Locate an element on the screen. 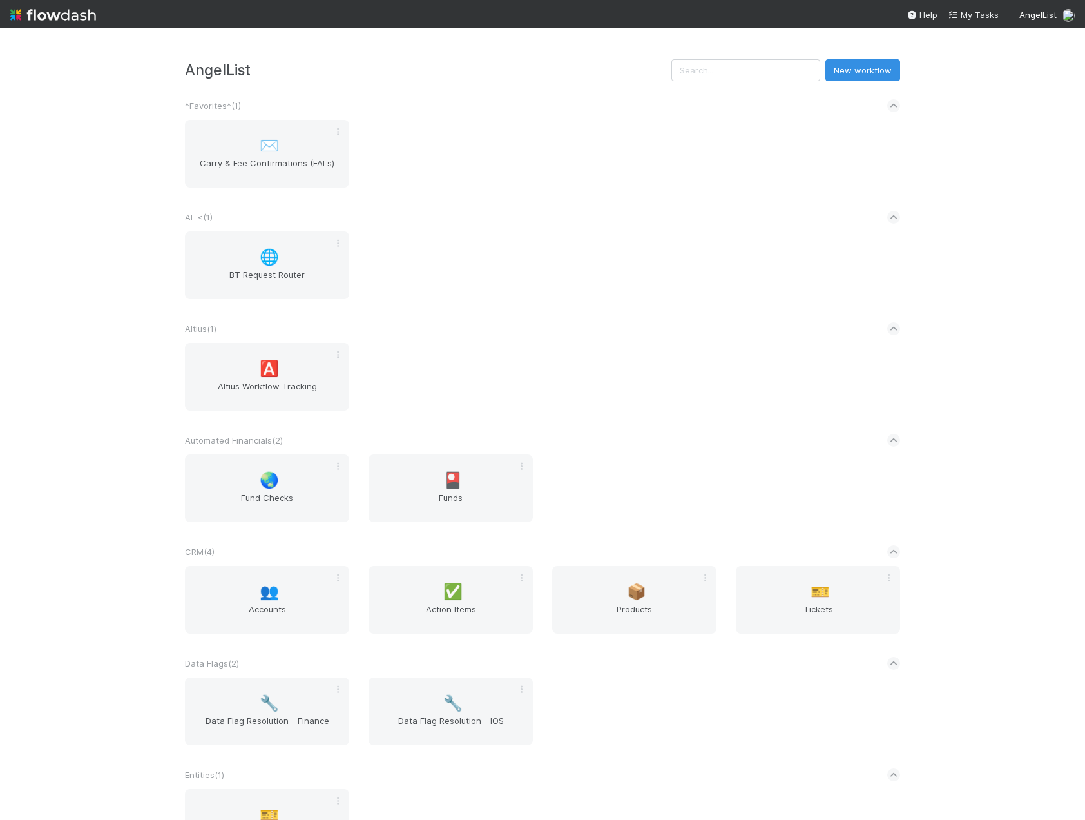 The width and height of the screenshot is (1085, 820). a: ✅Action Items is located at coordinates (451, 599).